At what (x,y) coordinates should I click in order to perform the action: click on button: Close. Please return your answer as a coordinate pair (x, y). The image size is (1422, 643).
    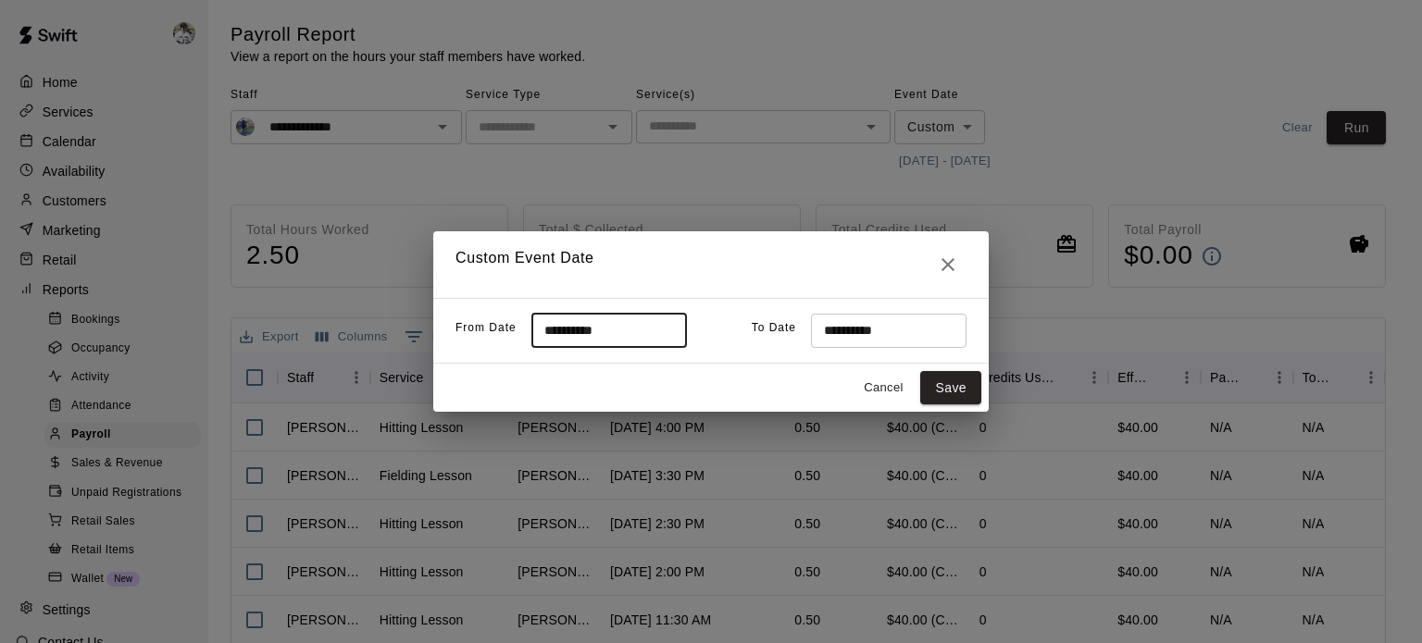
    Looking at the image, I should click on (948, 265).